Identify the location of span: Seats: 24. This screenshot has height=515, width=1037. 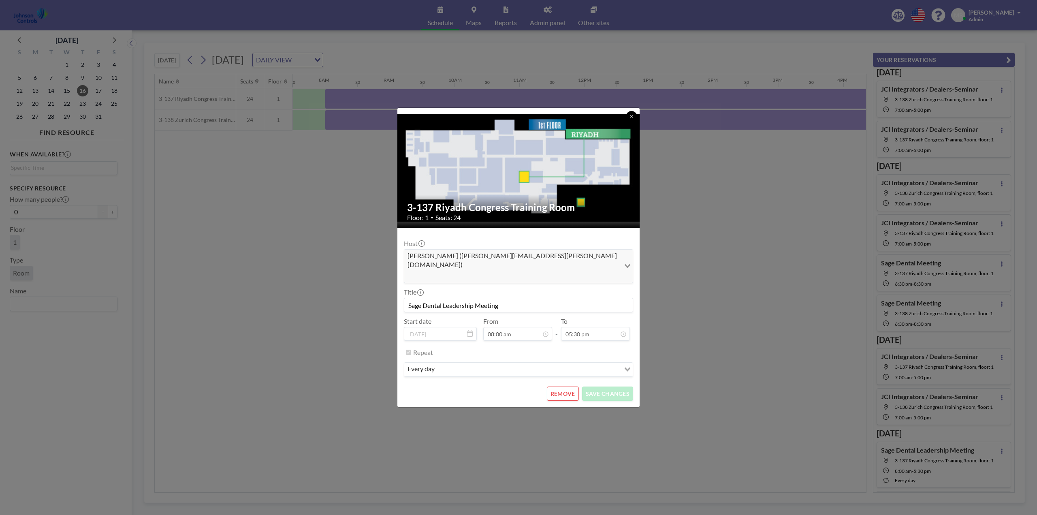
(448, 218).